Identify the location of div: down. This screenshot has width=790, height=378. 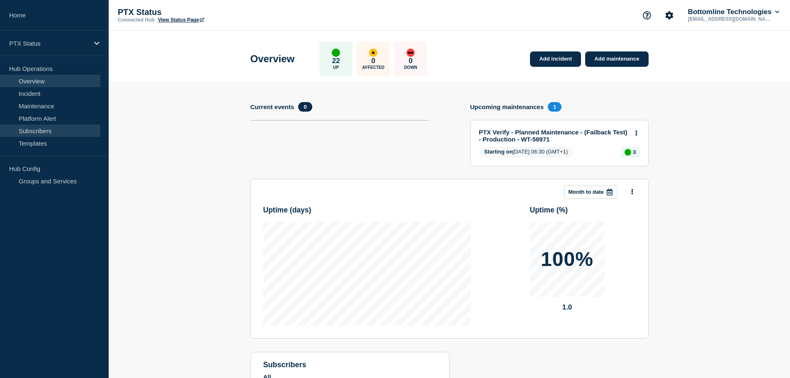
(411, 53).